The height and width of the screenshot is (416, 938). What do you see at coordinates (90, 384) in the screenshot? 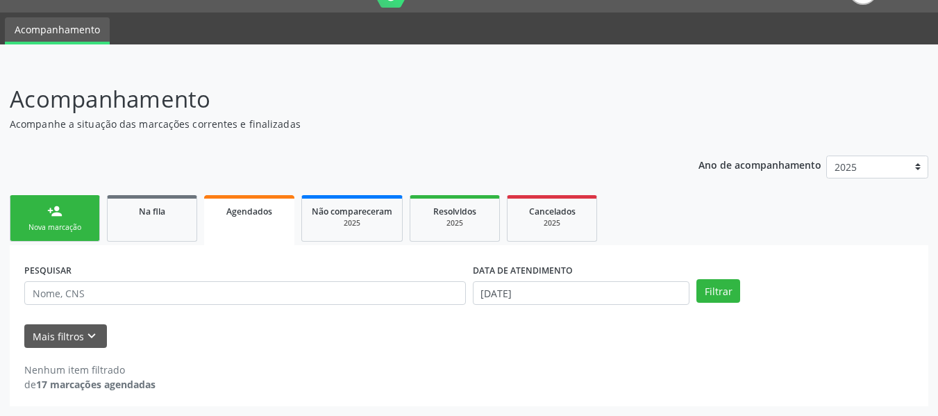
I see `div: de` at bounding box center [90, 384].